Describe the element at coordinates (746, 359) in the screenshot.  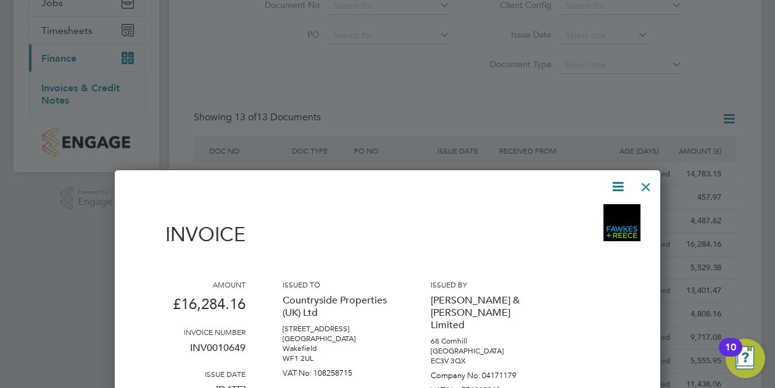
I see `button: Open Resource Center, 10 new notifications` at that location.